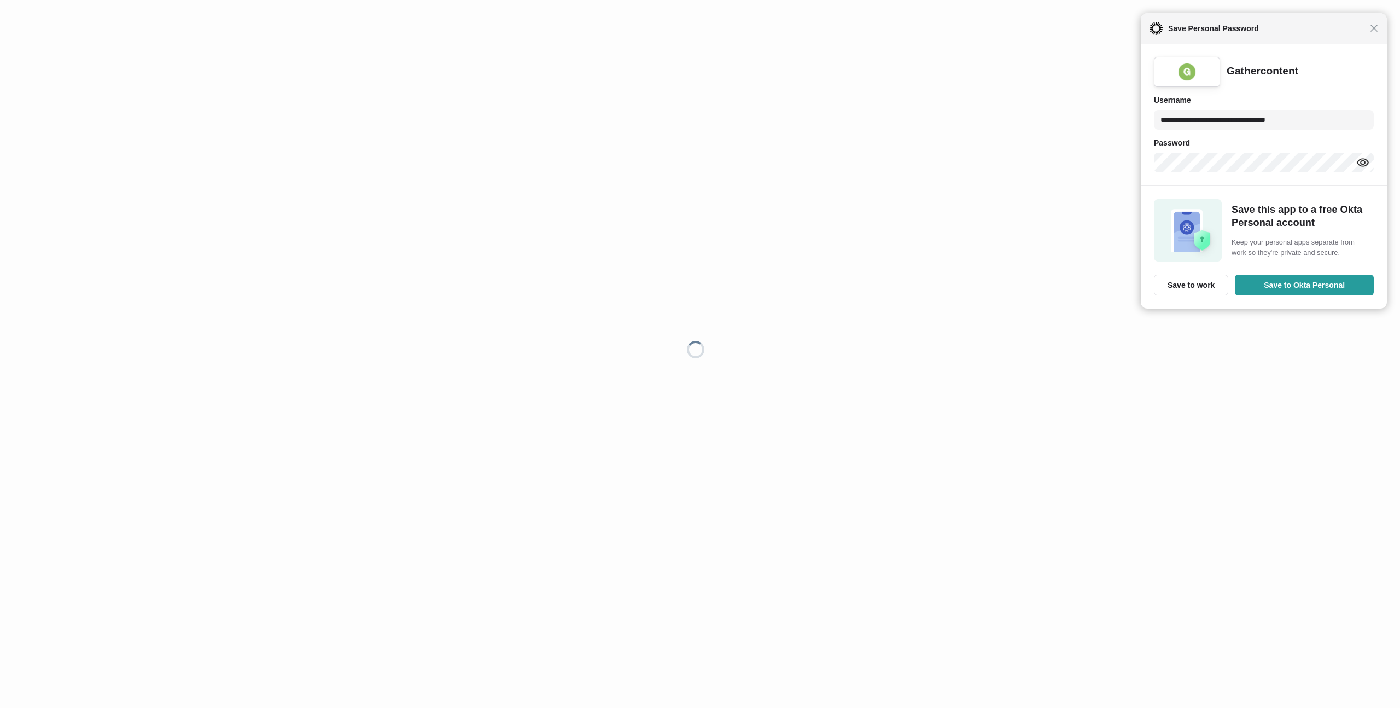  I want to click on img: LorSOAAAAAZJREFUAwAb9ljChzvAUgAAAABJRU5ErkJggg==, so click(1187, 72).